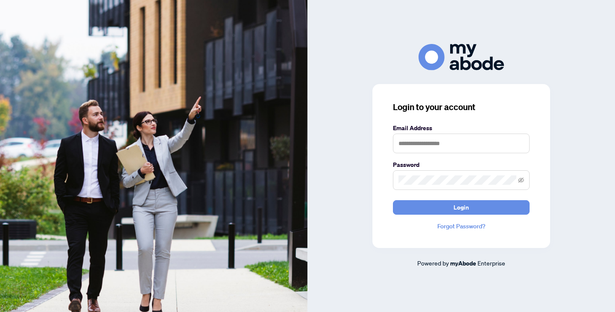 The height and width of the screenshot is (312, 615). What do you see at coordinates (461, 208) in the screenshot?
I see `span: Login` at bounding box center [461, 208].